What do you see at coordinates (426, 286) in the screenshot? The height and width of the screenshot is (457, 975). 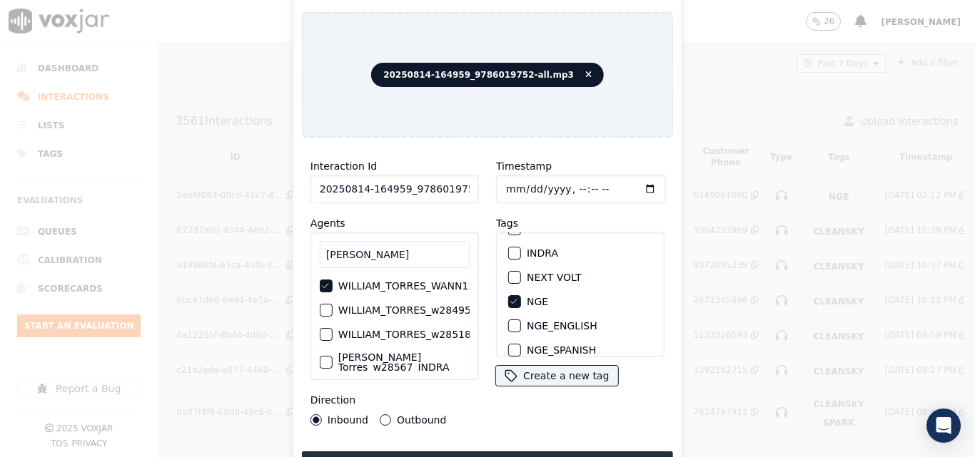 I see `label: WILLIAM_TORRES_WANN1205_NGE` at bounding box center [426, 286].